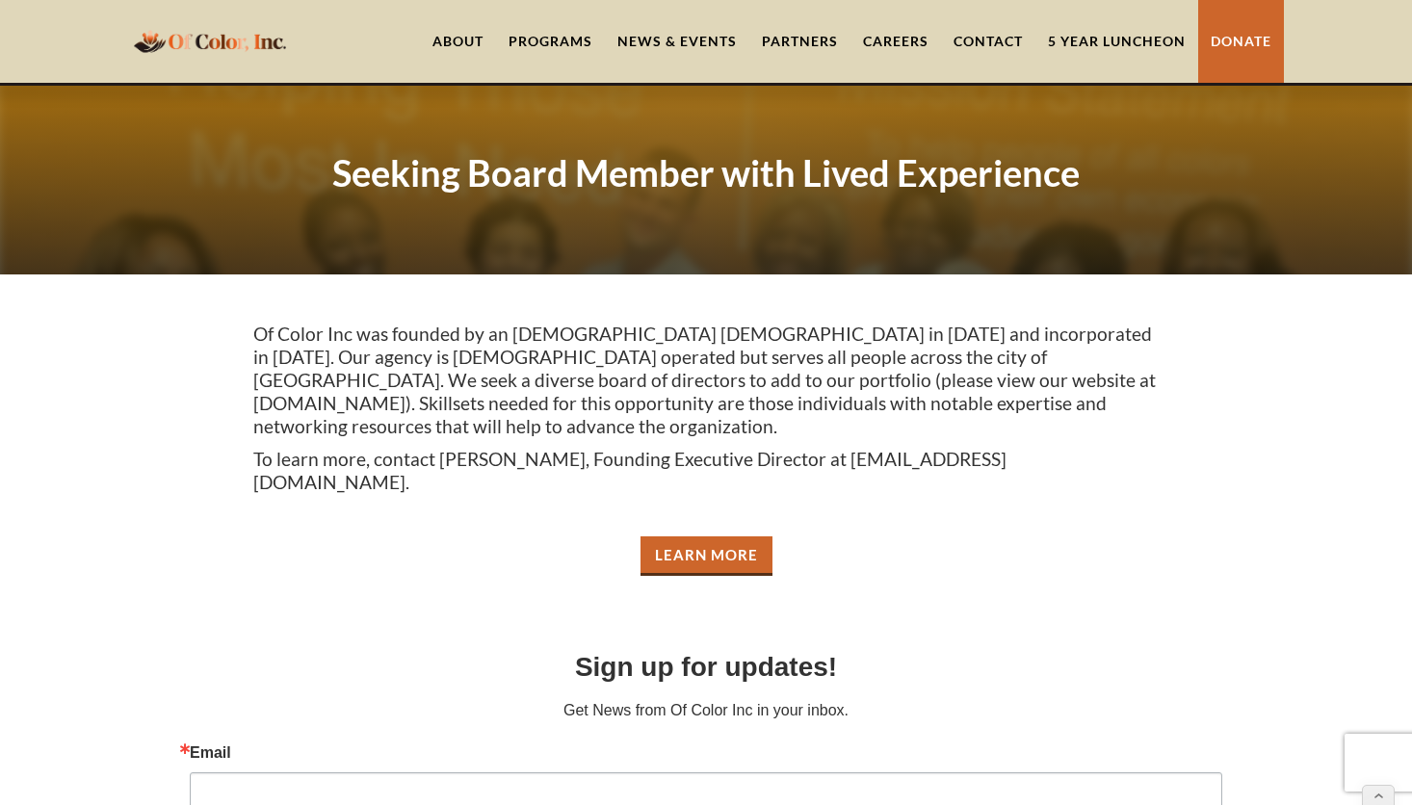 This screenshot has height=805, width=1412. What do you see at coordinates (210, 40) in the screenshot?
I see `a: home` at bounding box center [210, 40].